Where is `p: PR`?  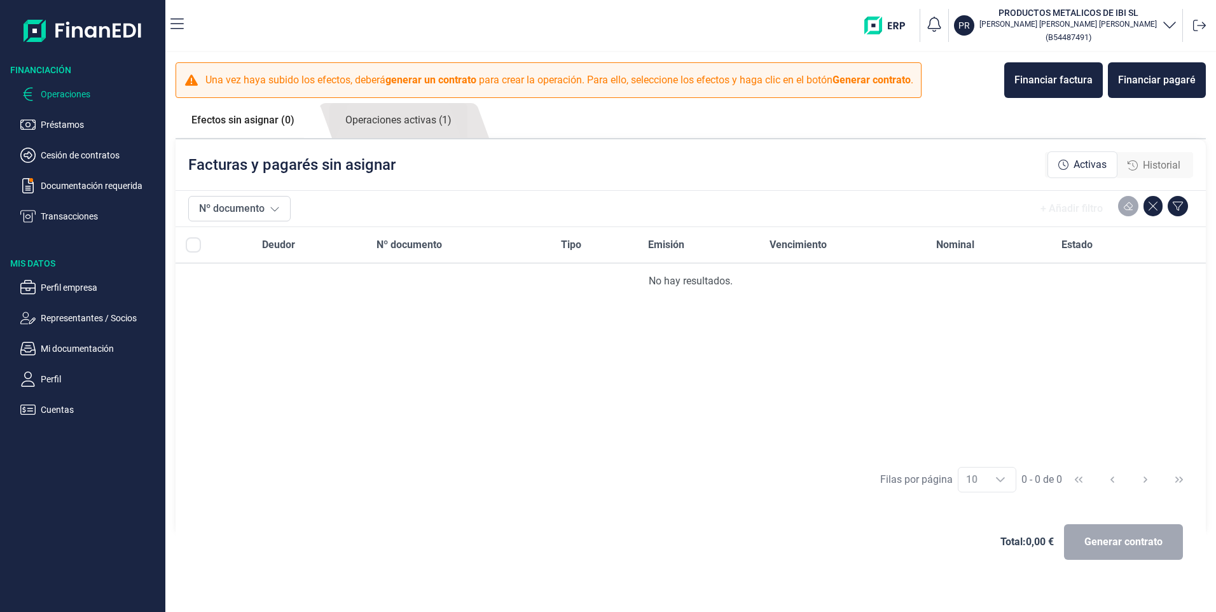 p: PR is located at coordinates (964, 25).